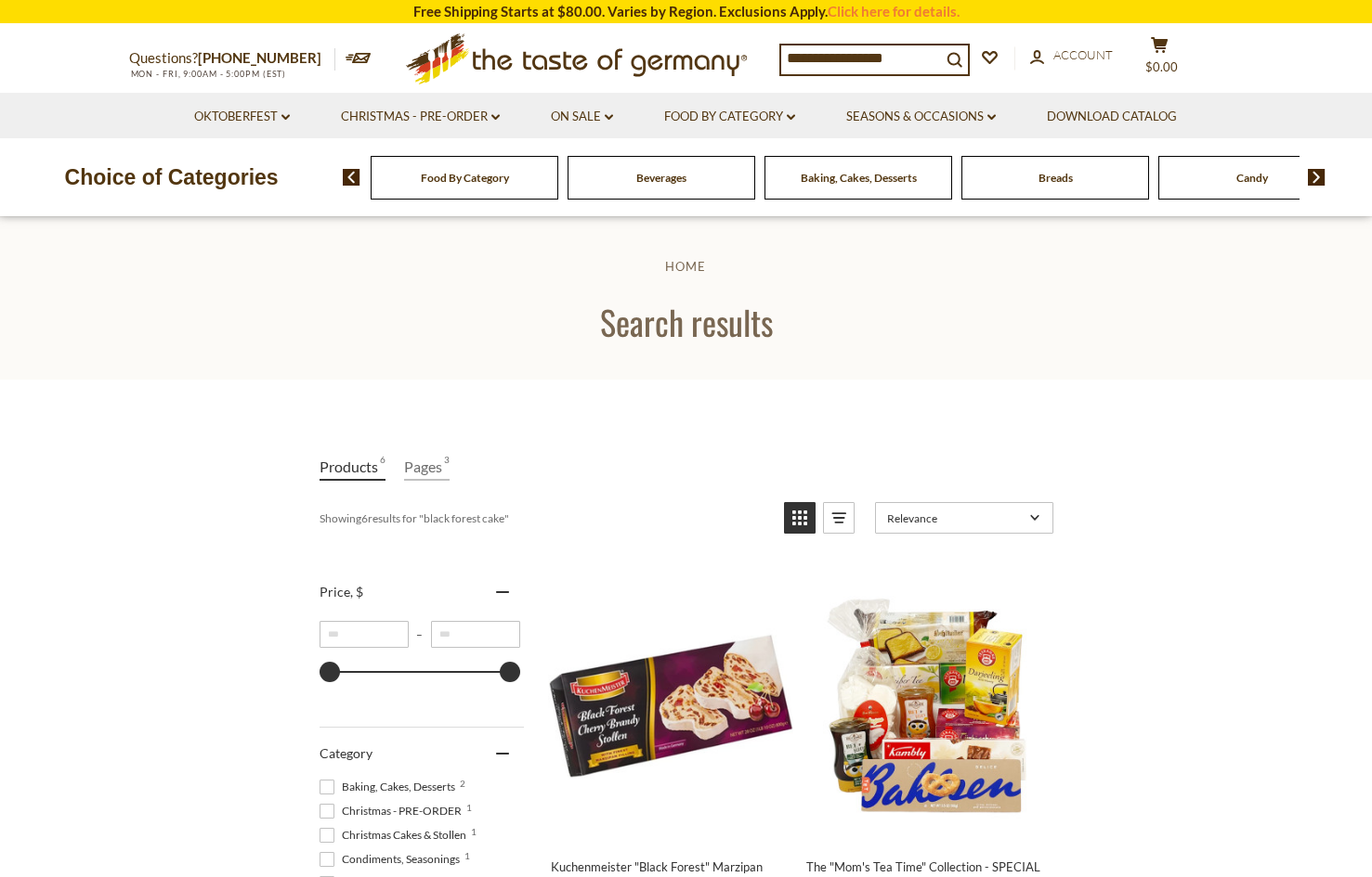 The image size is (1372, 877). What do you see at coordinates (364, 518) in the screenshot?
I see `b: 6` at bounding box center [364, 518].